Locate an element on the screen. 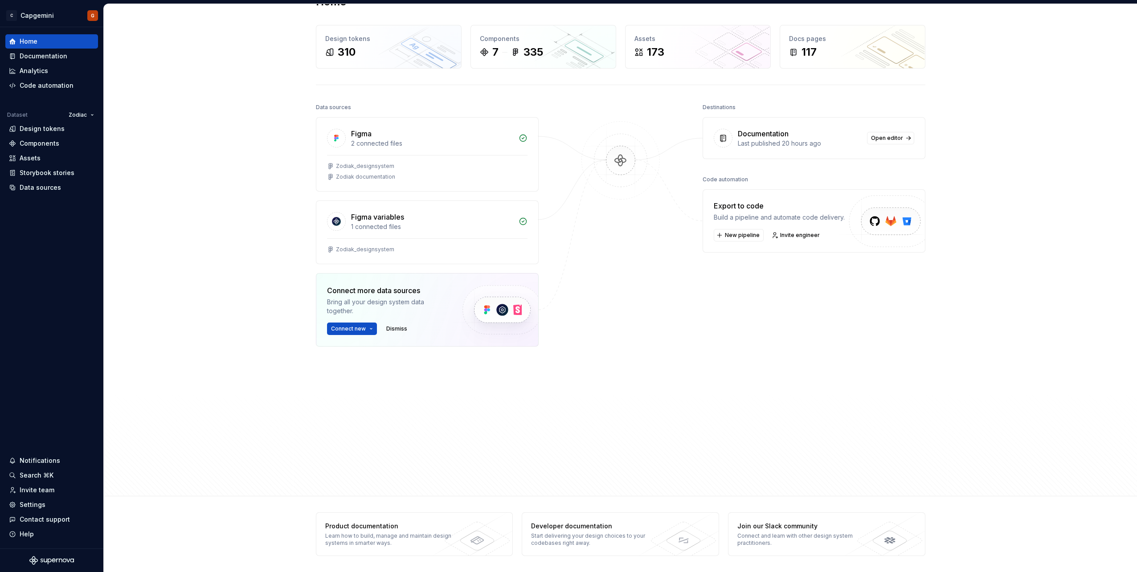 The height and width of the screenshot is (572, 1137). div: Connect more data sources is located at coordinates (387, 291).